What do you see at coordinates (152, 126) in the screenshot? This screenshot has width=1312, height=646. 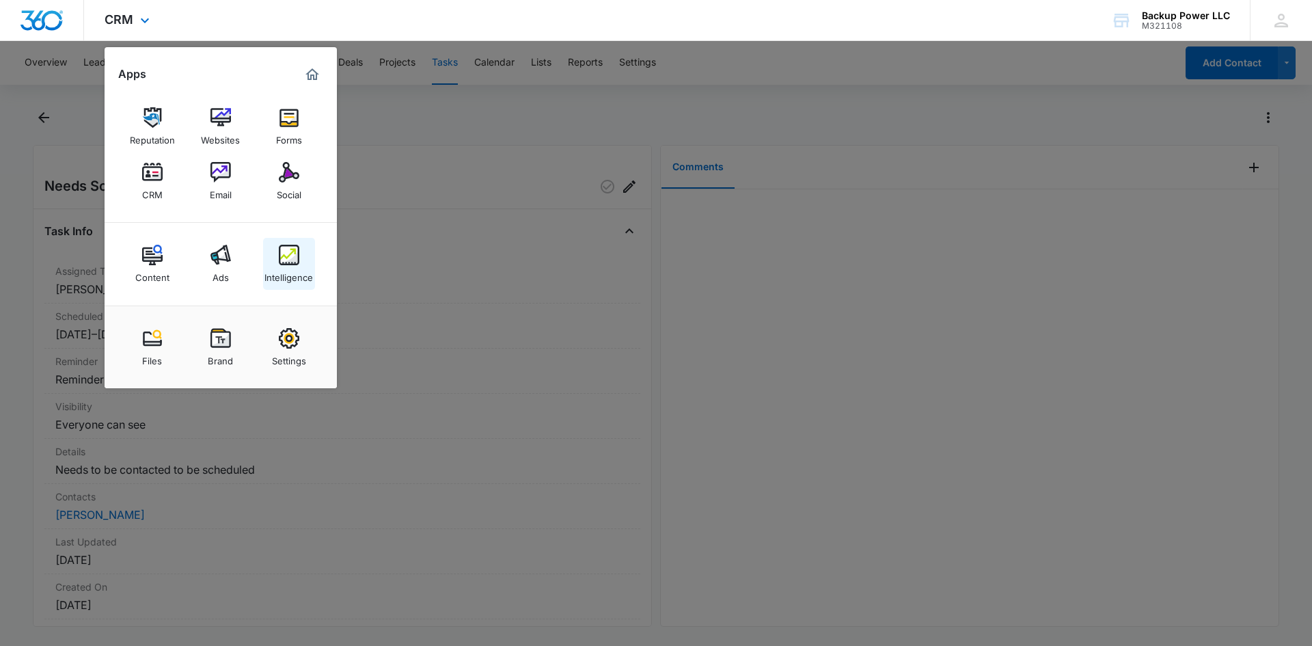 I see `a: Reputation` at bounding box center [152, 126].